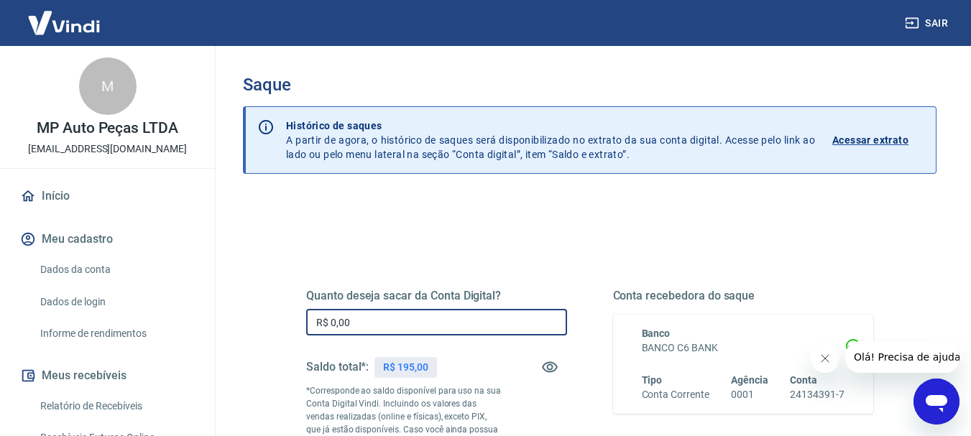 This screenshot has width=971, height=436. Describe the element at coordinates (804, 380) in the screenshot. I see `span: Conta` at that location.